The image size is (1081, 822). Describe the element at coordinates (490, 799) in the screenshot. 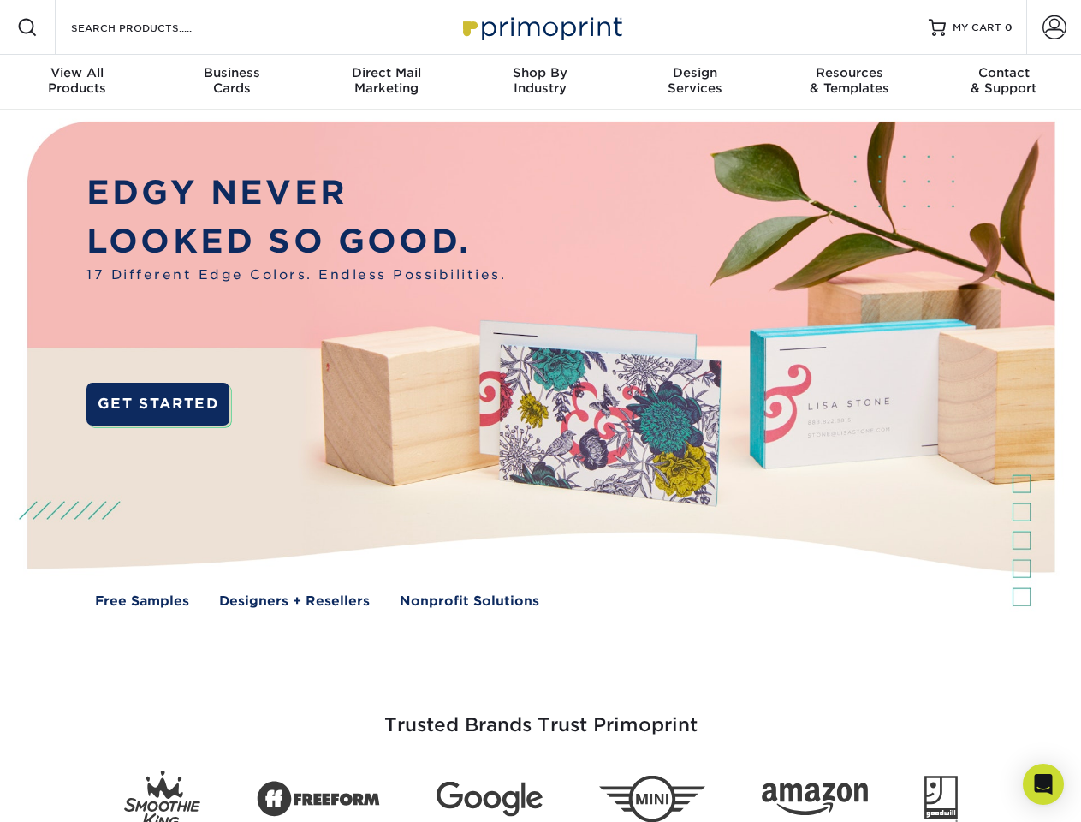

I see `img: Google` at that location.